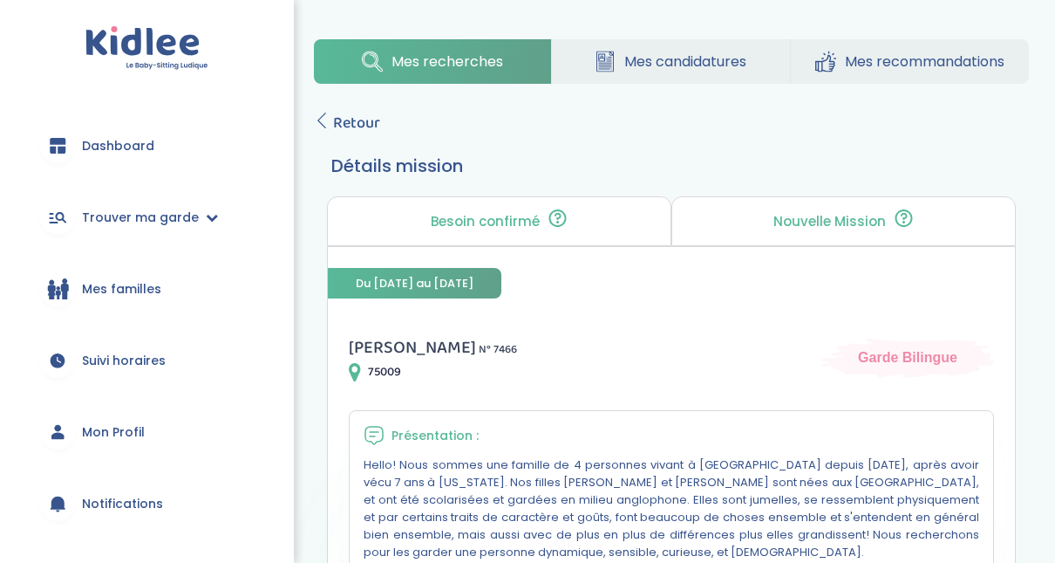 This screenshot has height=563, width=1055. I want to click on a: Notifications, so click(147, 503).